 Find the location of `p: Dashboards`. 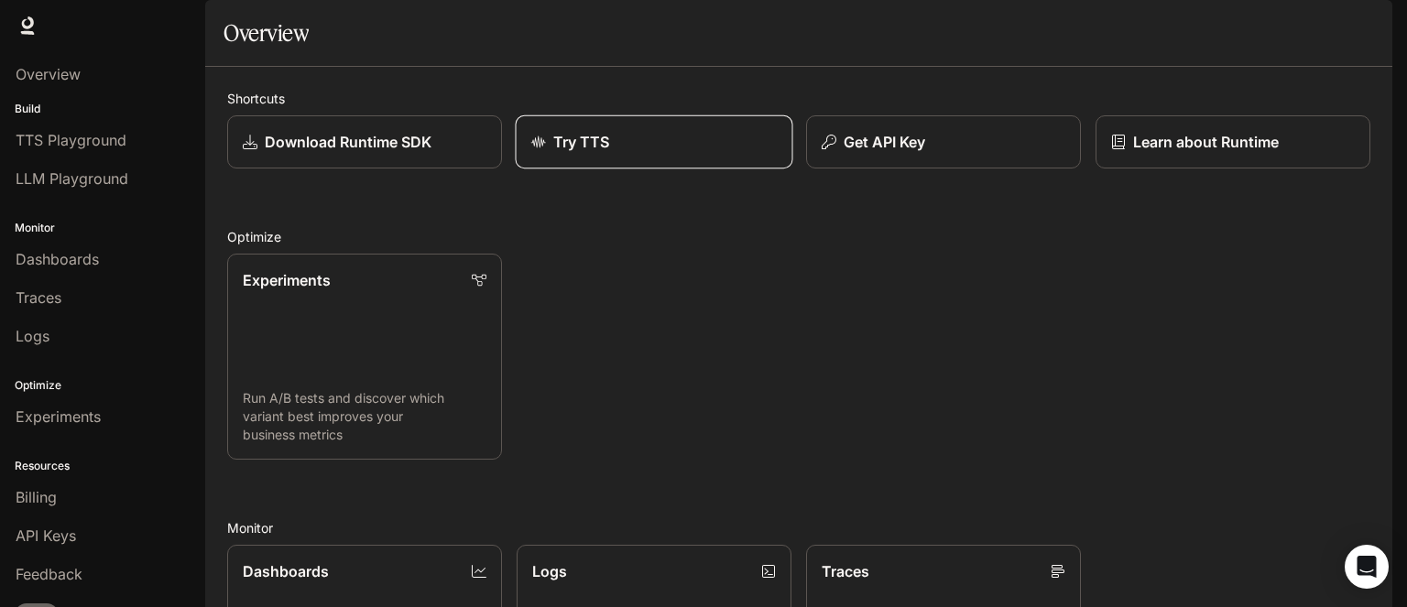

p: Dashboards is located at coordinates (286, 572).